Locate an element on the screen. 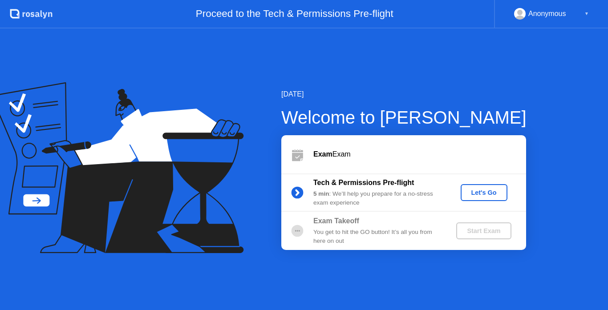  div: Start Exam is located at coordinates (483, 231).